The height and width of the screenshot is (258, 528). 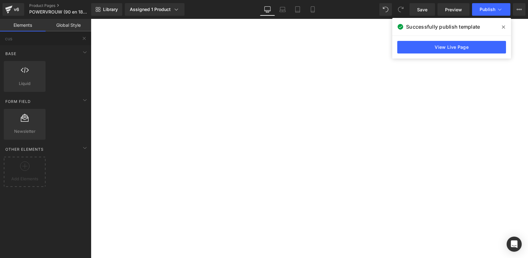 What do you see at coordinates (401, 9) in the screenshot?
I see `button: Redo` at bounding box center [401, 9].